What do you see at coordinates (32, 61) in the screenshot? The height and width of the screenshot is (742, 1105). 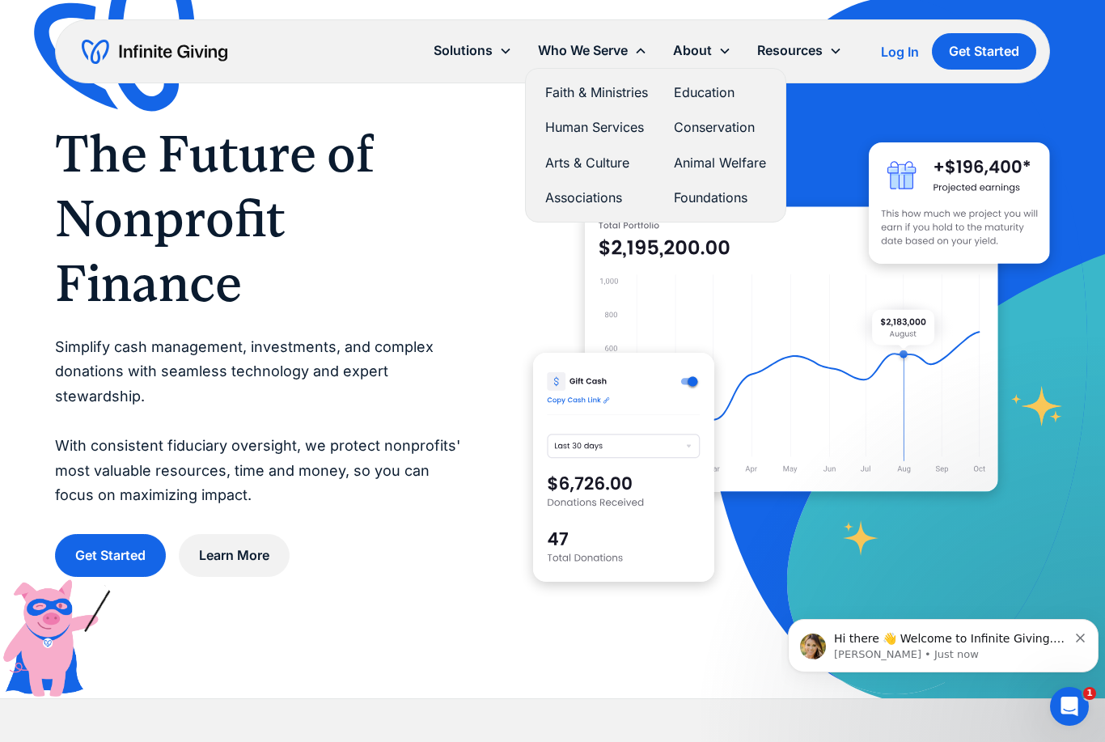 I see `img: Profile image for Kasey` at bounding box center [32, 61].